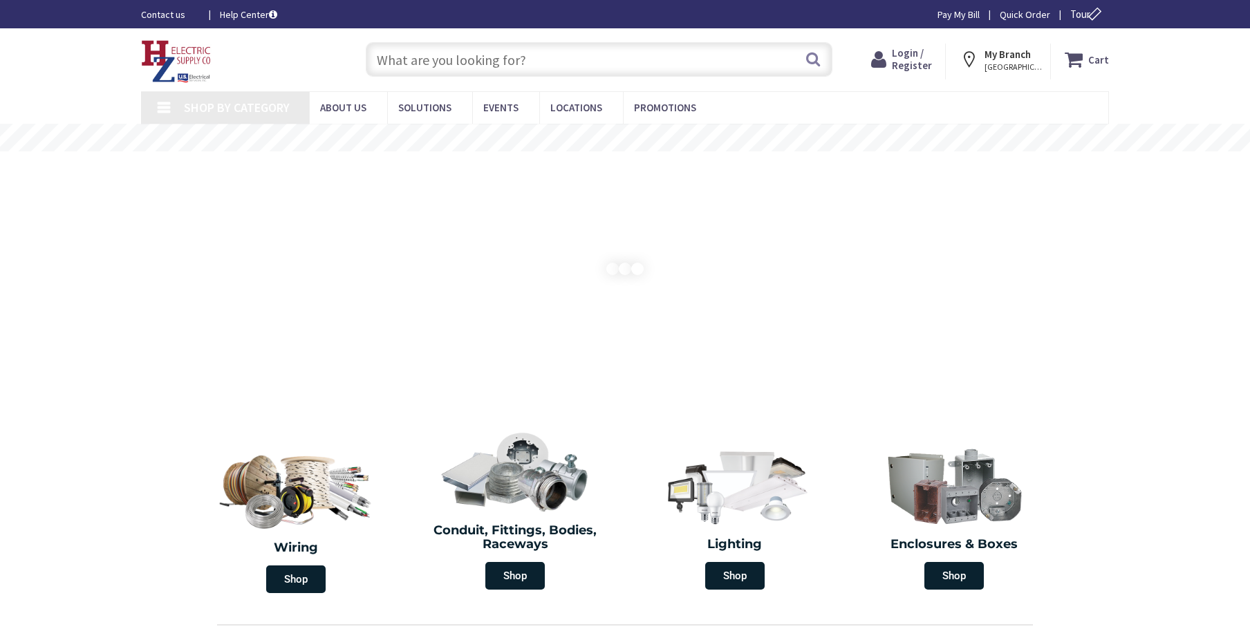 The width and height of the screenshot is (1250, 629). Describe the element at coordinates (236, 107) in the screenshot. I see `span: Shop By Category` at that location.